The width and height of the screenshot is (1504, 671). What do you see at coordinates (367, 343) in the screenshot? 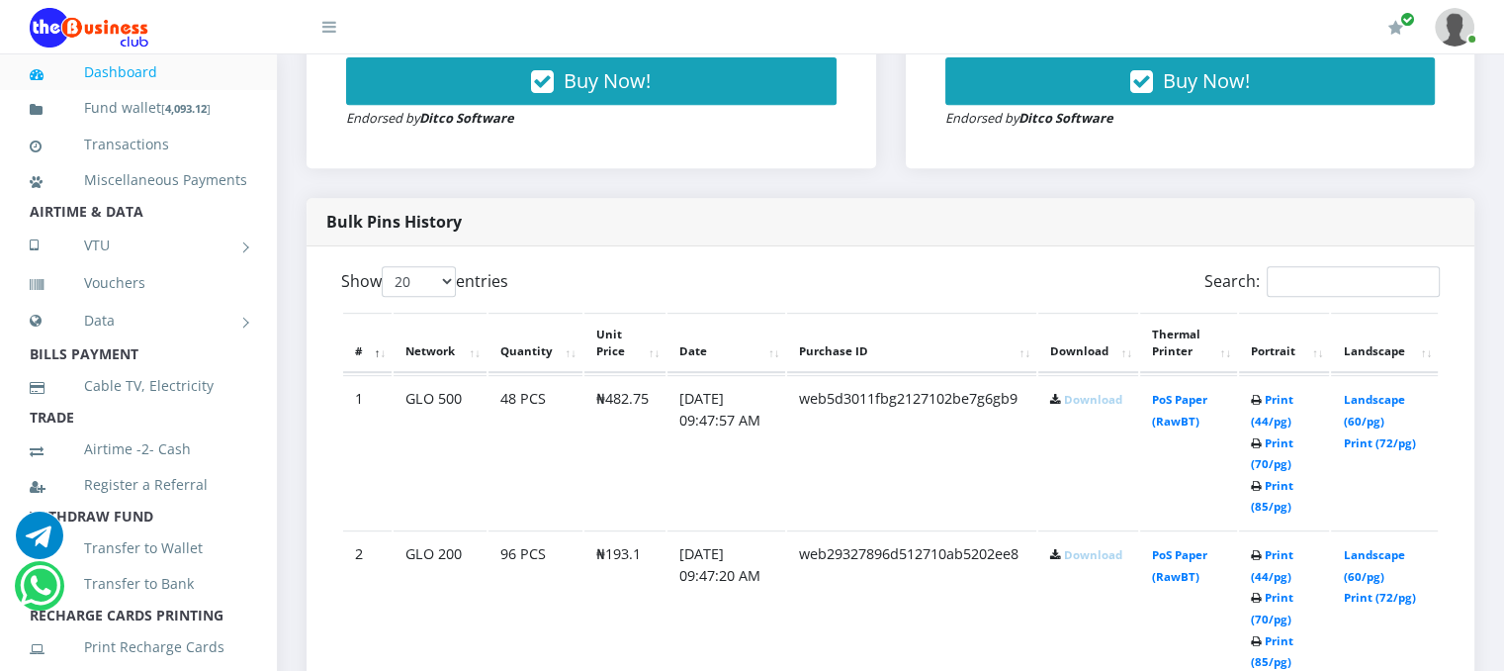
I see `th: #: activate to sort column descending` at bounding box center [367, 343].